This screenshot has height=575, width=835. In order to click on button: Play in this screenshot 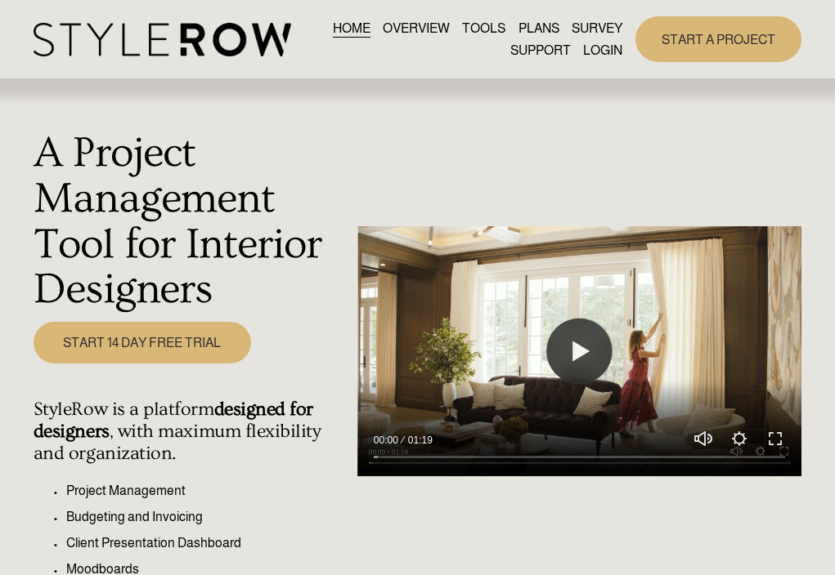, I will do `click(579, 351)`.